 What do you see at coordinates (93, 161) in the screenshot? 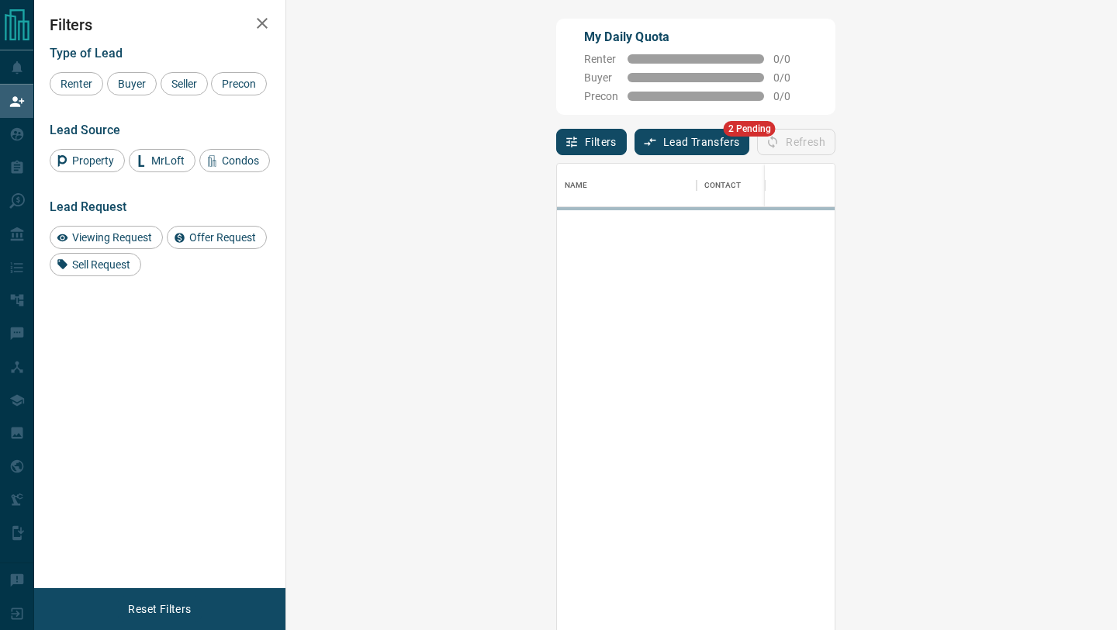
I see `span: Property` at bounding box center [93, 161].